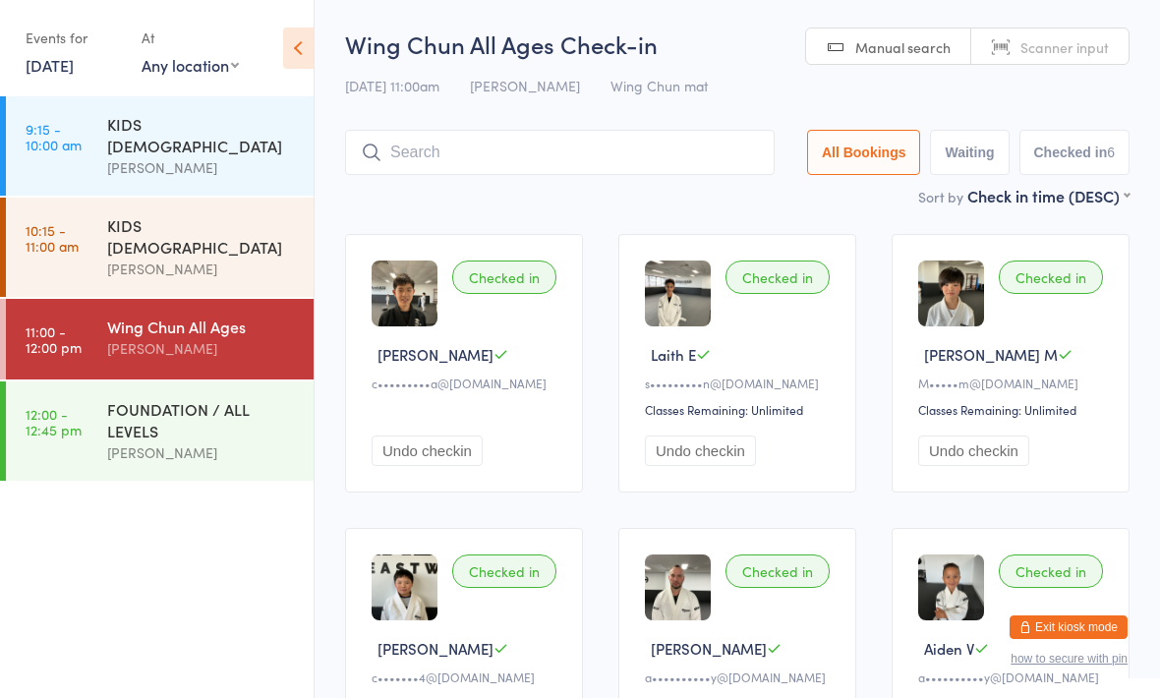 The image size is (1160, 698). Describe the element at coordinates (1111, 152) in the screenshot. I see `div: 6` at that location.